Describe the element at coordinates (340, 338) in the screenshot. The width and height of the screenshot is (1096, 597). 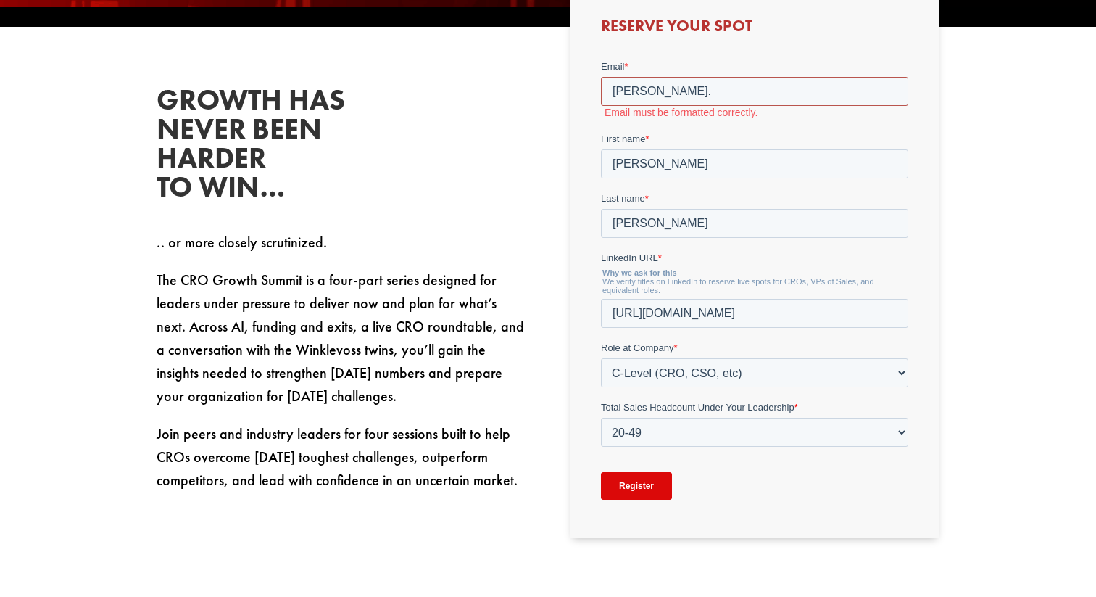
I see `span: The CRO Growth Summit is a four-part series designed for leaders under pressure to deliver now an...` at that location.